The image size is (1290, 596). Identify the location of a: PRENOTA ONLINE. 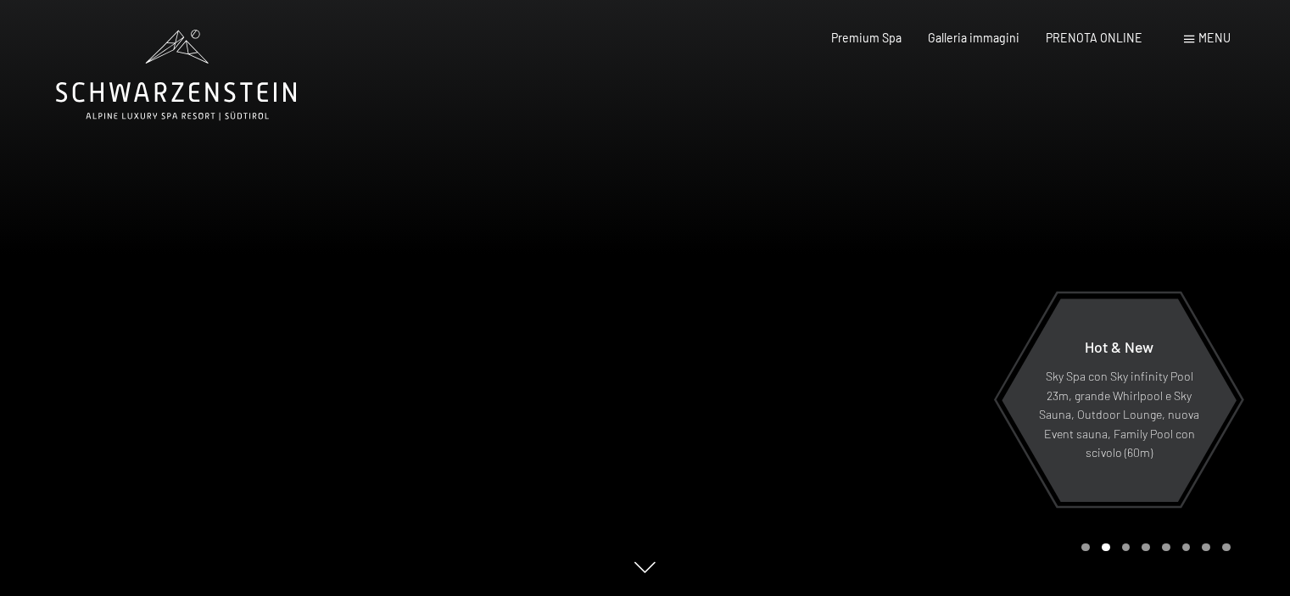
(1094, 37).